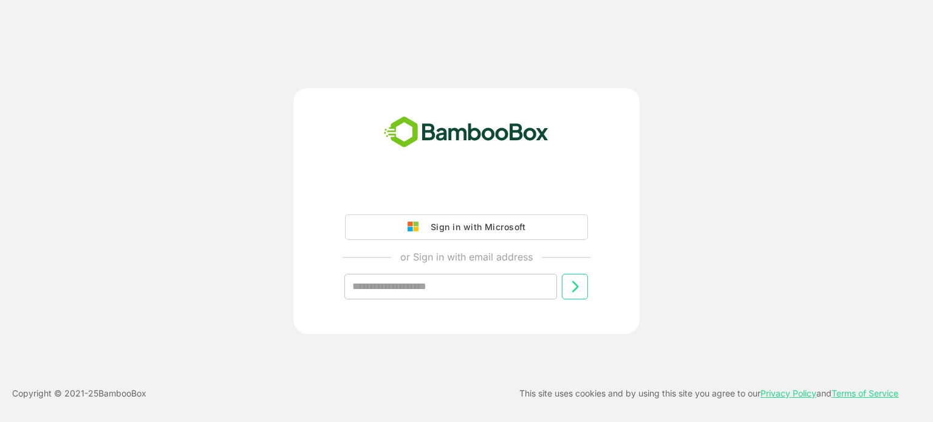 Image resolution: width=933 pixels, height=422 pixels. I want to click on a: Privacy Policy, so click(788, 393).